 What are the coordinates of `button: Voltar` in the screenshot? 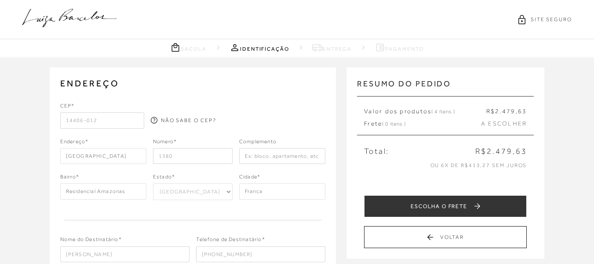 It's located at (446, 237).